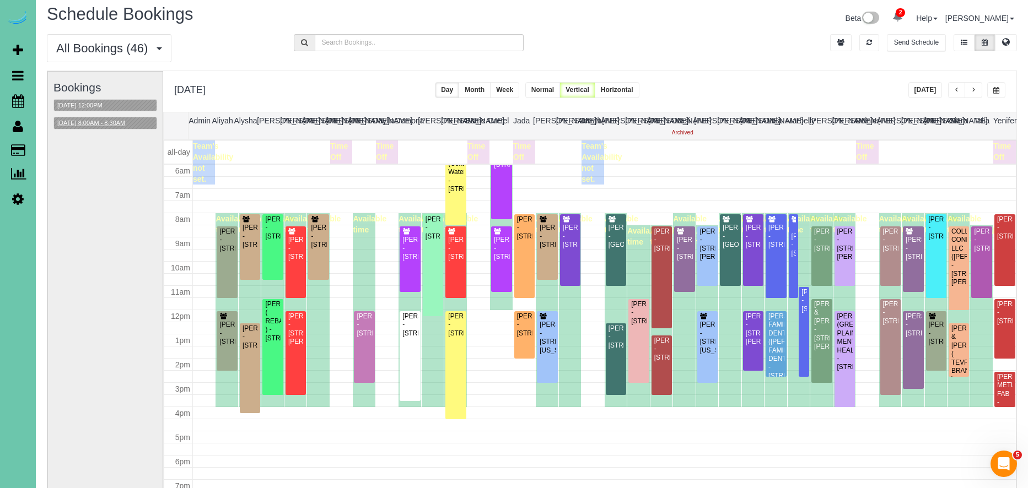 Image resolution: width=1028 pixels, height=488 pixels. What do you see at coordinates (182, 438) in the screenshot?
I see `span: 5pm` at bounding box center [182, 438].